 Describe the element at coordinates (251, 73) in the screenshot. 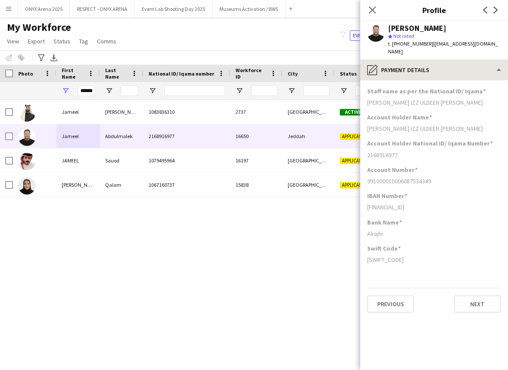

I see `span: Workforce ID` at that location.